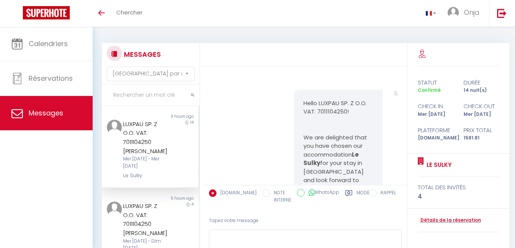 The height and width of the screenshot is (248, 515). Describe the element at coordinates (174, 117) in the screenshot. I see `div: 3 hours ago` at that location.